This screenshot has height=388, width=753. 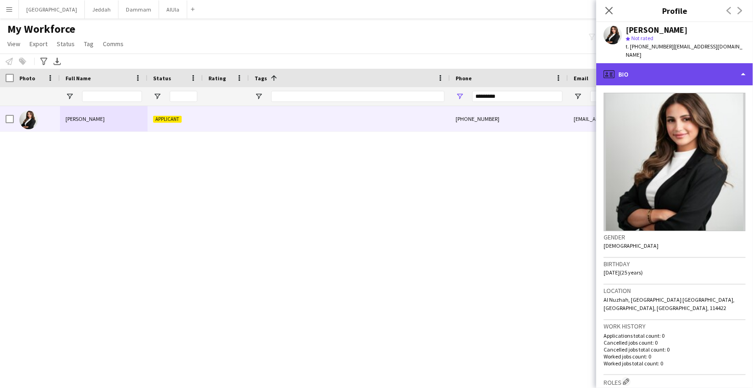 What do you see at coordinates (38, 44) in the screenshot?
I see `a: Export` at bounding box center [38, 44].